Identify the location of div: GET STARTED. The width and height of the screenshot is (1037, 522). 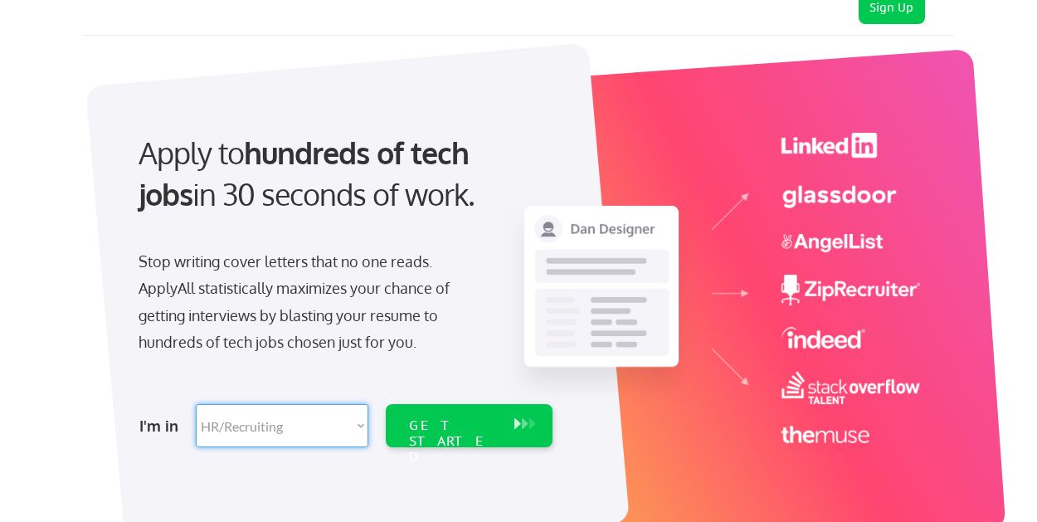
(453, 441).